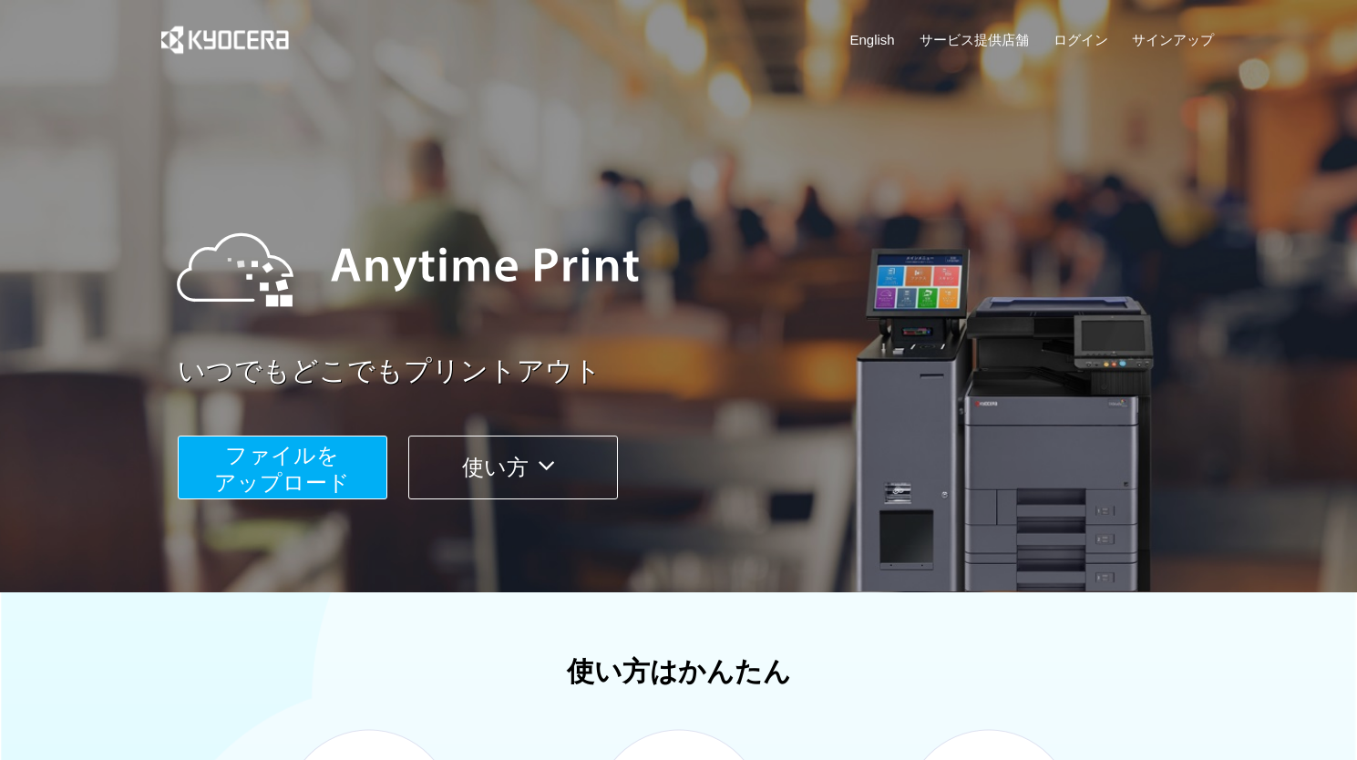 Image resolution: width=1357 pixels, height=760 pixels. What do you see at coordinates (702, 371) in the screenshot?
I see `a: いつでもどこでもプリントアウト` at bounding box center [702, 371].